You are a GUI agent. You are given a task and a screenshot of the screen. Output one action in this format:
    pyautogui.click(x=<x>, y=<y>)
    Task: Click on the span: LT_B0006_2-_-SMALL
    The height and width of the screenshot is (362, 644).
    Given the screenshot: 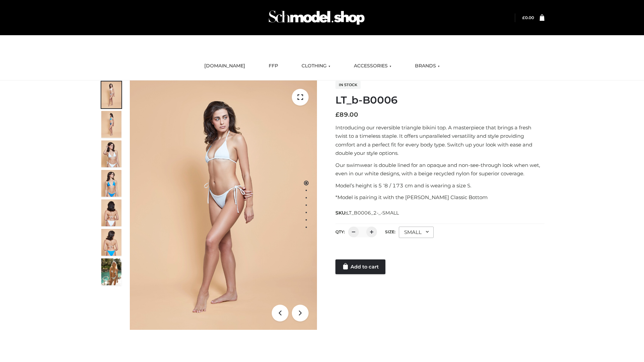 What is the action you would take?
    pyautogui.click(x=373, y=213)
    